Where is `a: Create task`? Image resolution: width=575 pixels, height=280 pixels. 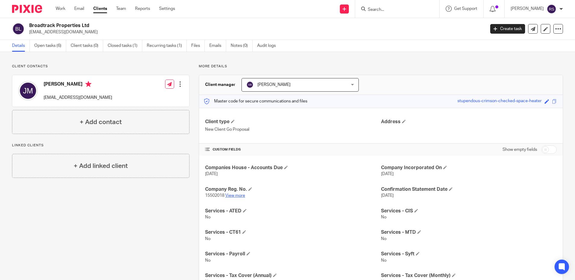 a: Create task is located at coordinates (507, 29).